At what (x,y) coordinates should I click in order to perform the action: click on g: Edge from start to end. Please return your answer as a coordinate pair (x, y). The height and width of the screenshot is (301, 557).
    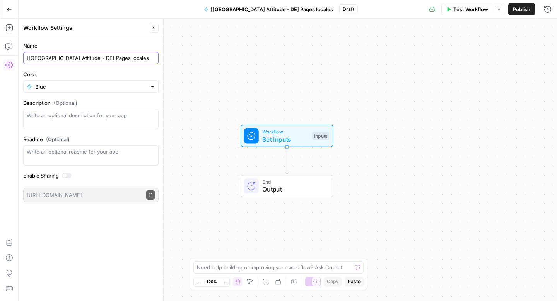
    Looking at the image, I should click on (287, 161).